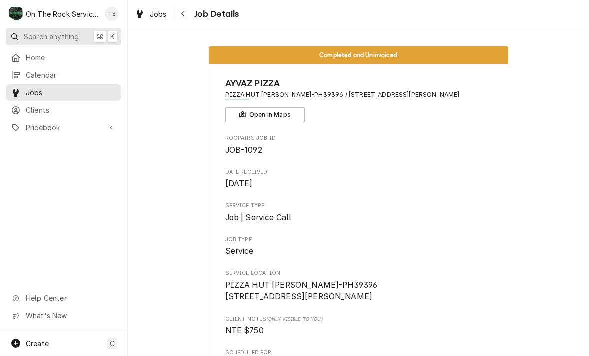  I want to click on div: Job Type, so click(358, 246).